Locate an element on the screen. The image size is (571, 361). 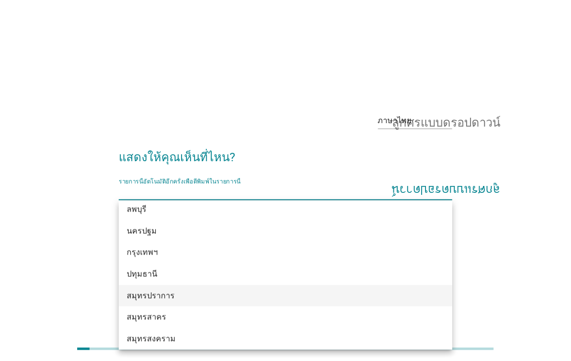
font: ภาษาไทย is located at coordinates (395, 120).